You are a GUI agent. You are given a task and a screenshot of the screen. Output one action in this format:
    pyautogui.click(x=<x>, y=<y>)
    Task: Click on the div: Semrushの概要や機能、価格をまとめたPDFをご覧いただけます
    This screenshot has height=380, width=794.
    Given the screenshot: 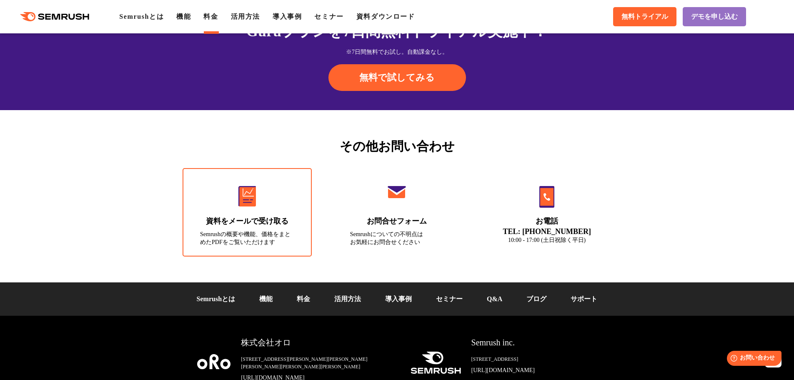 What is the action you would take?
    pyautogui.click(x=247, y=238)
    